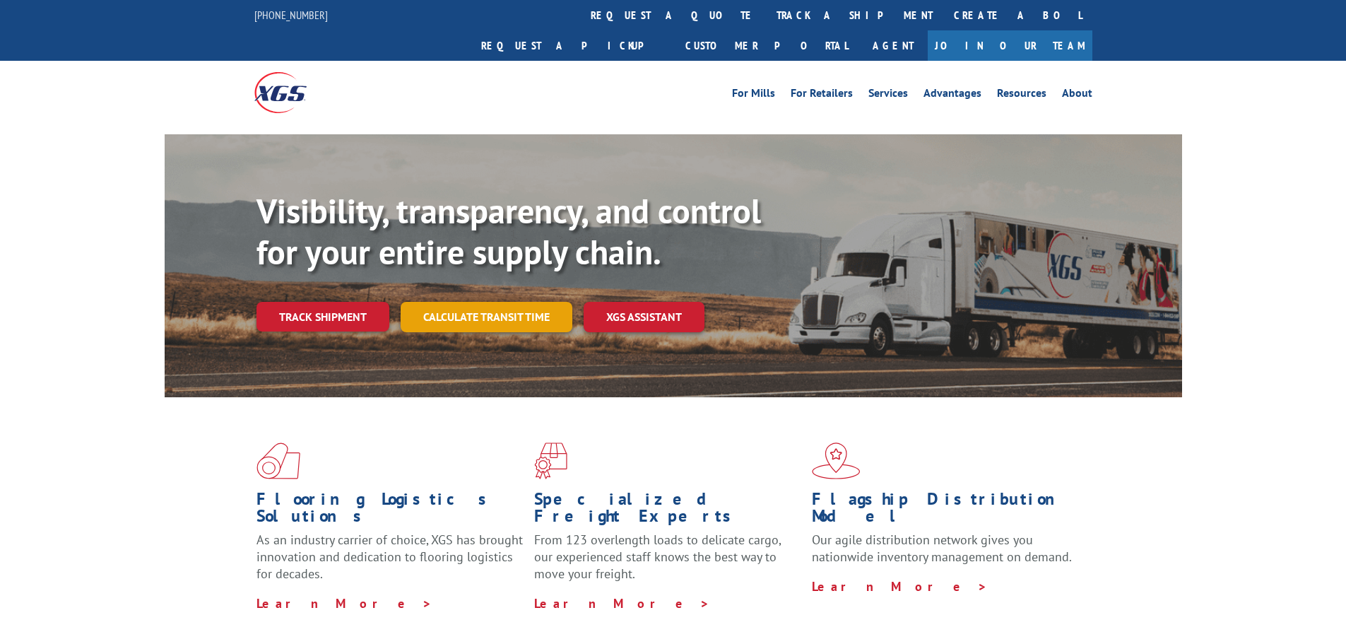  Describe the element at coordinates (1010, 45) in the screenshot. I see `a: Join Our Team` at that location.